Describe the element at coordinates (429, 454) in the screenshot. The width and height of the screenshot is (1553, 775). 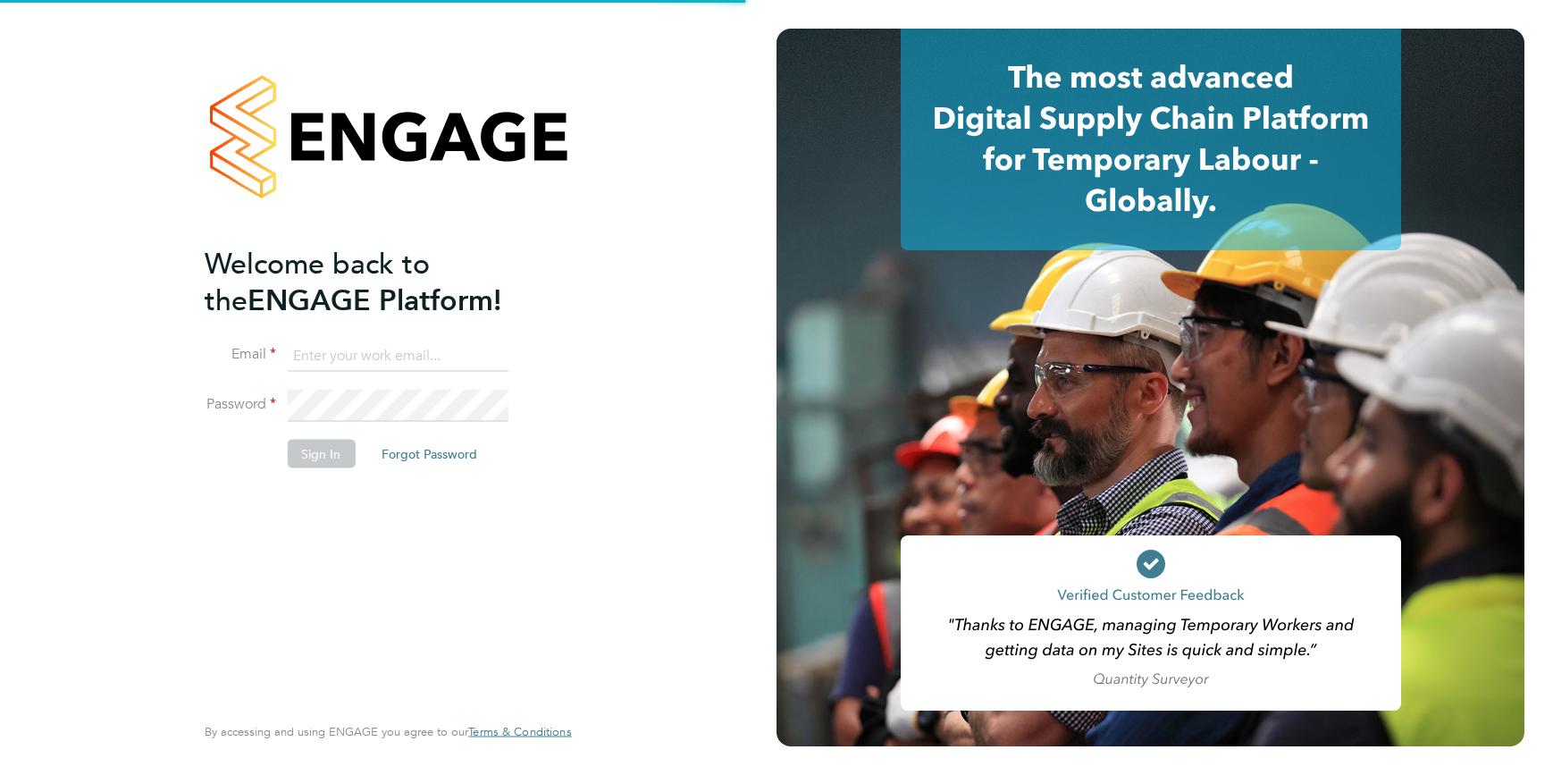
I see `button: Forgot Password` at that location.